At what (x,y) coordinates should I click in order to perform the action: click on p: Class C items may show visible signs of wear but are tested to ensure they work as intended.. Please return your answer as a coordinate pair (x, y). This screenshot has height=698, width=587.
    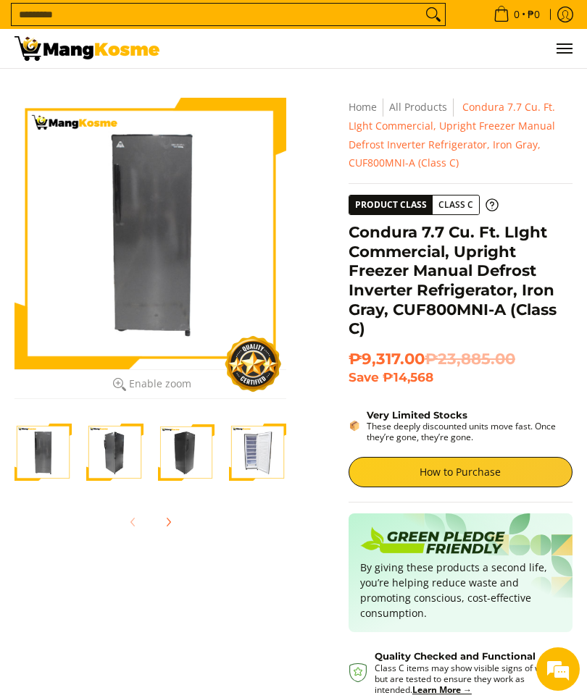
    Looking at the image, I should click on (466, 679).